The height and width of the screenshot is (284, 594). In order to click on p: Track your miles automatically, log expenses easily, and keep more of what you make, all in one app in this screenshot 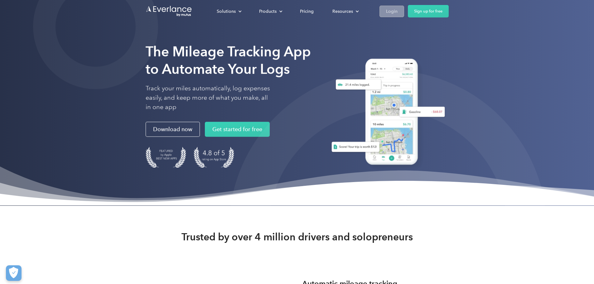, I will do `click(208, 98)`.